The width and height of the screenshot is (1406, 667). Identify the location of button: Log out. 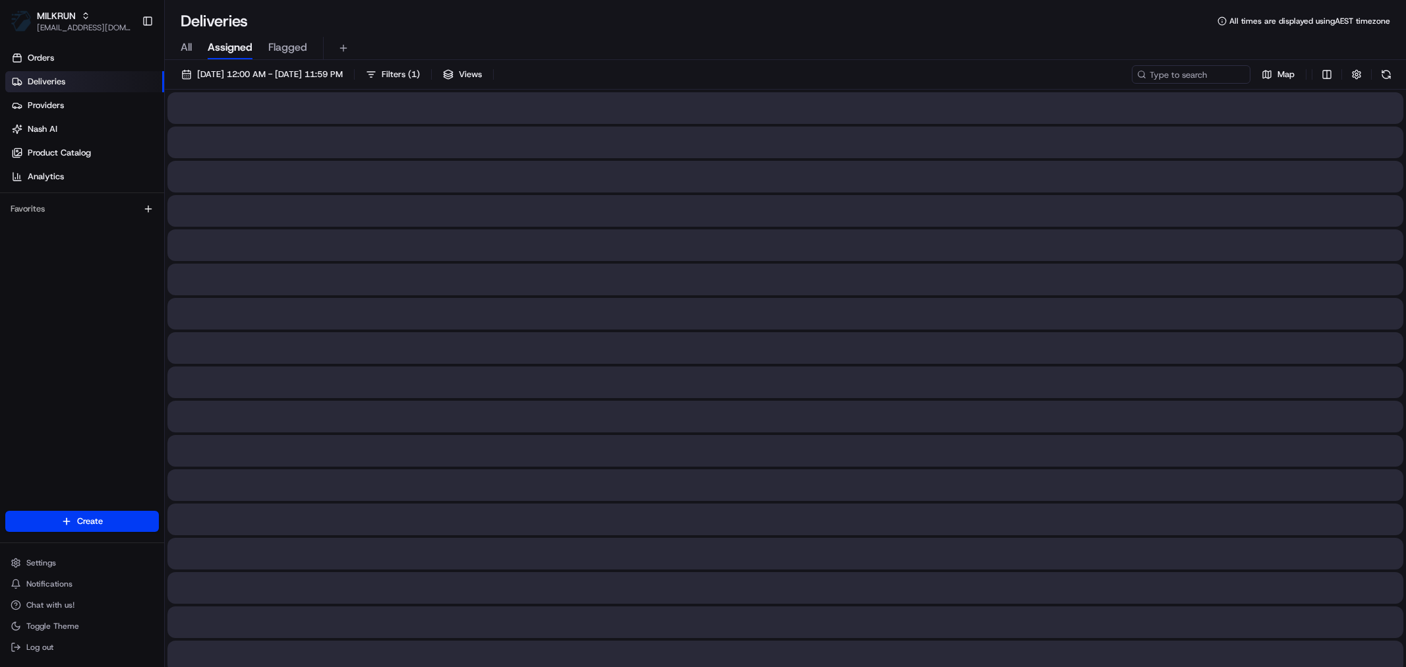
(82, 647).